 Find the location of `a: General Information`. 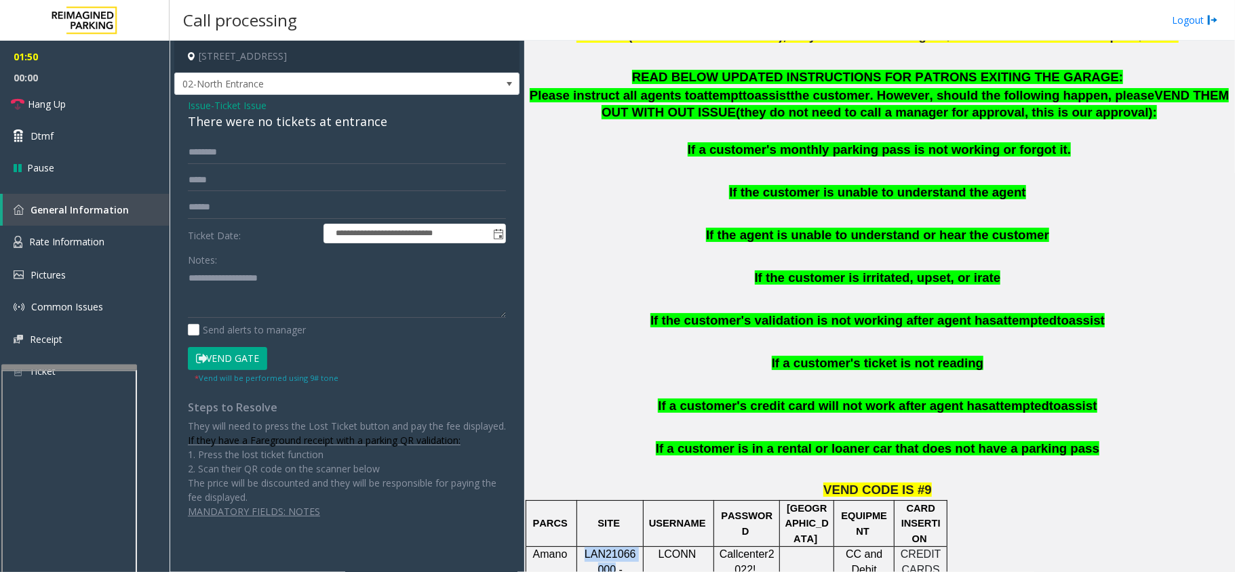

a: General Information is located at coordinates (86, 210).